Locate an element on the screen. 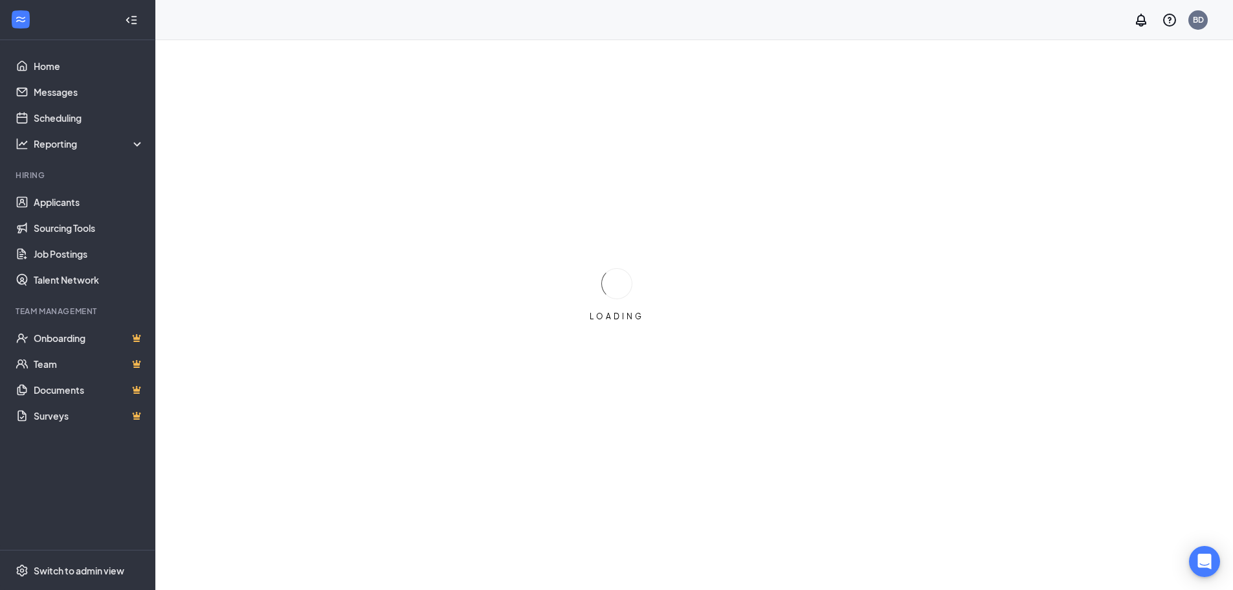 The height and width of the screenshot is (590, 1233). svg: Analysis is located at coordinates (22, 144).